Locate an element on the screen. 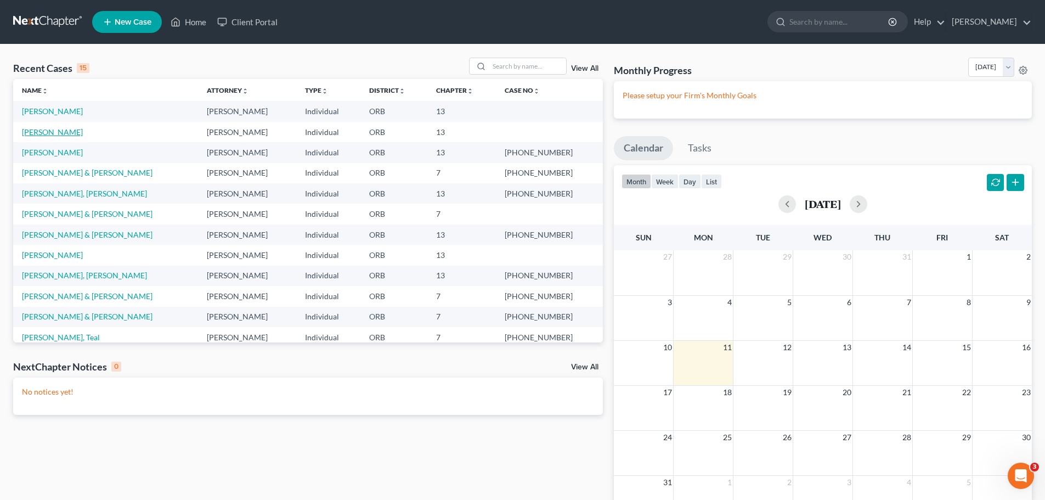 This screenshot has width=1045, height=500. span: 21 is located at coordinates (907, 392).